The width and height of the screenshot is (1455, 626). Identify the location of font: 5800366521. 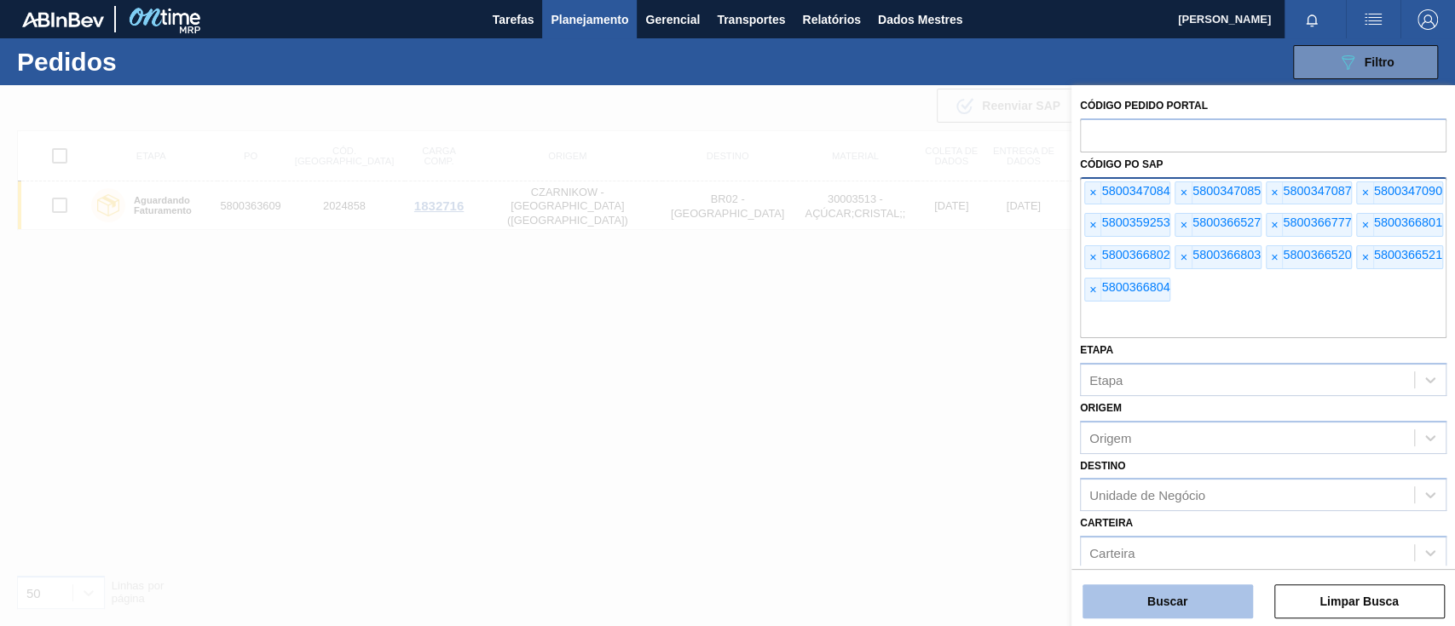
(1408, 255).